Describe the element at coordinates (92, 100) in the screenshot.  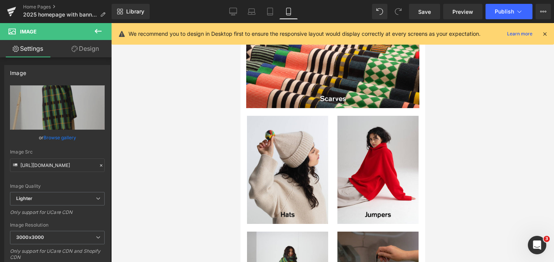
I see `img: Shop All` at that location.